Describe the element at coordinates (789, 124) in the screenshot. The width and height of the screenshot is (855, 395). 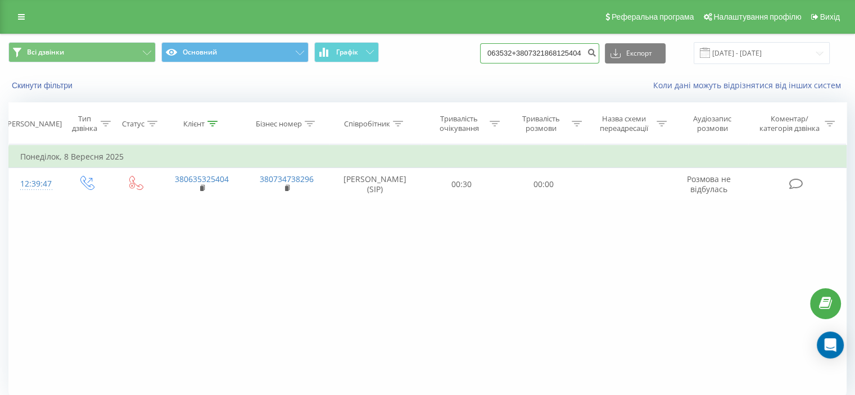
I see `div: Коментар/категорія дзвінка` at that location.